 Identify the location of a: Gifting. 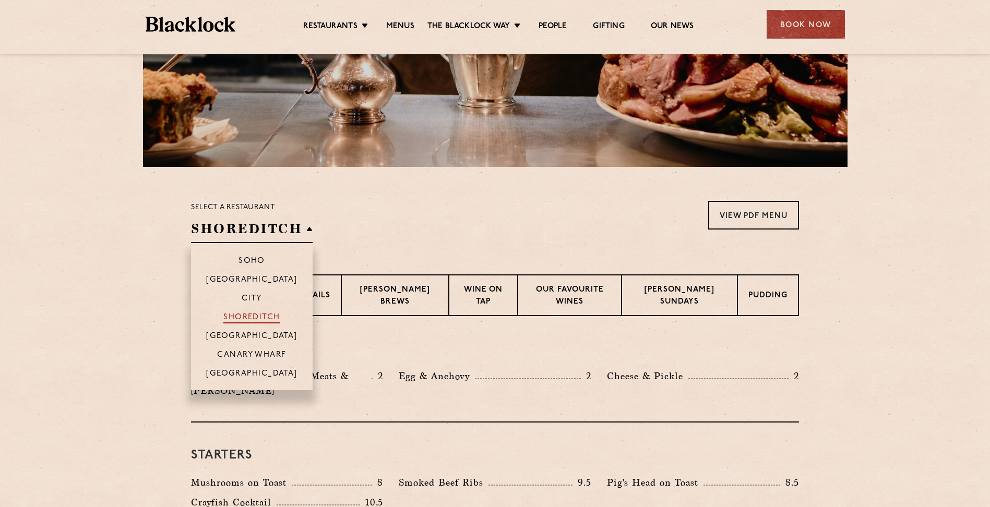
(609, 27).